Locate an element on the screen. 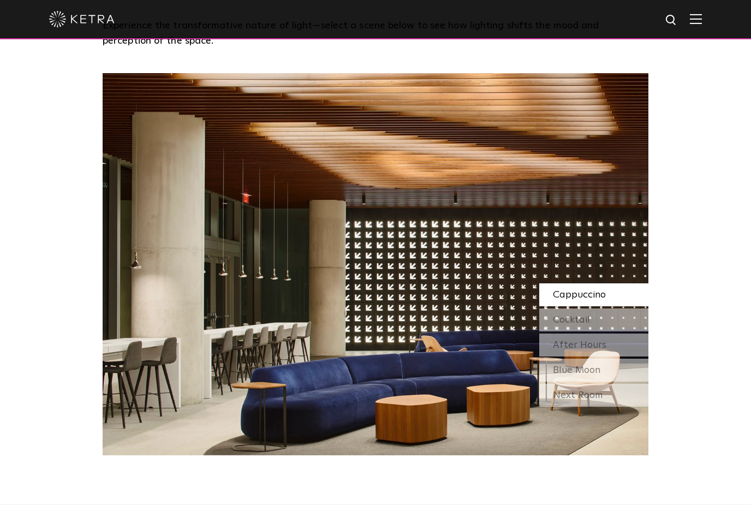  span: After Hours is located at coordinates (579, 345).